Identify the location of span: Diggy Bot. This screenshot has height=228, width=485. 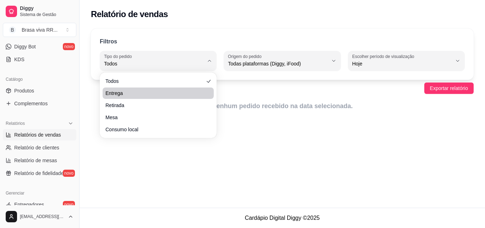
(25, 47).